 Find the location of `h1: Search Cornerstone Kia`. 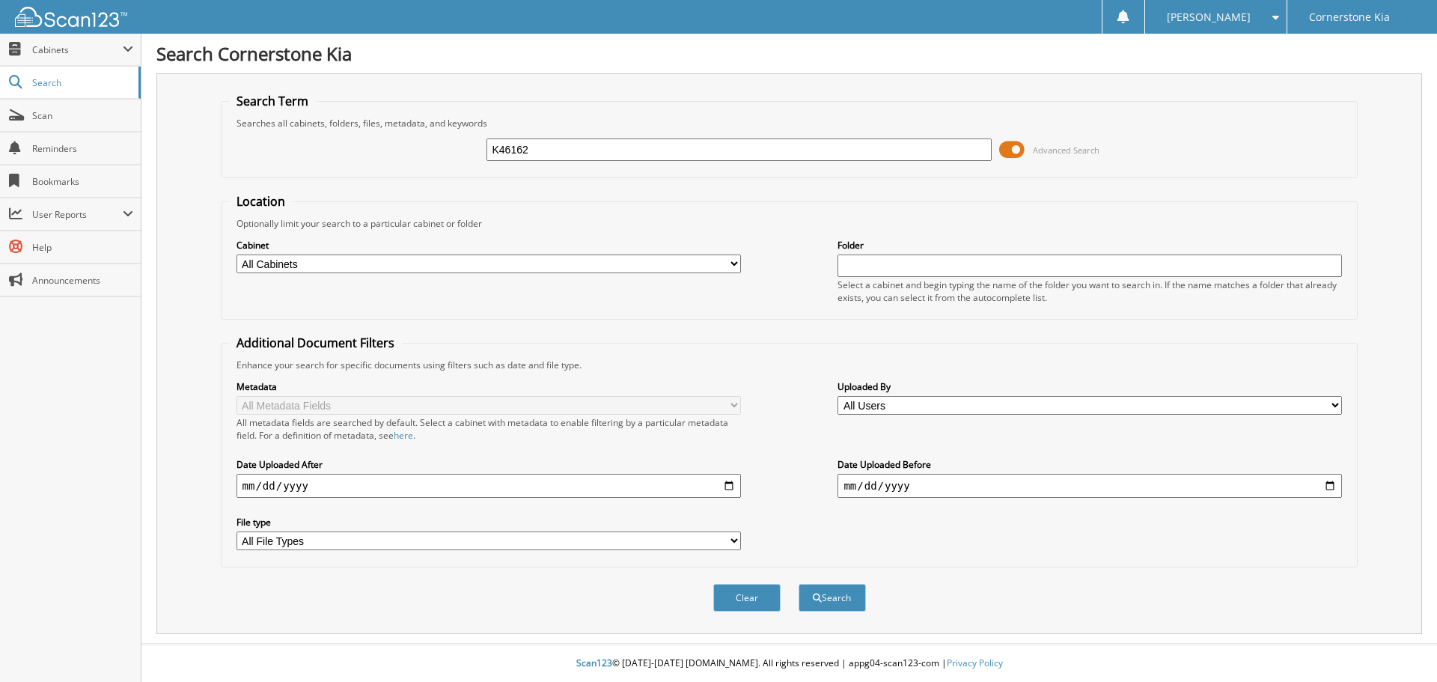

h1: Search Cornerstone Kia is located at coordinates (789, 53).